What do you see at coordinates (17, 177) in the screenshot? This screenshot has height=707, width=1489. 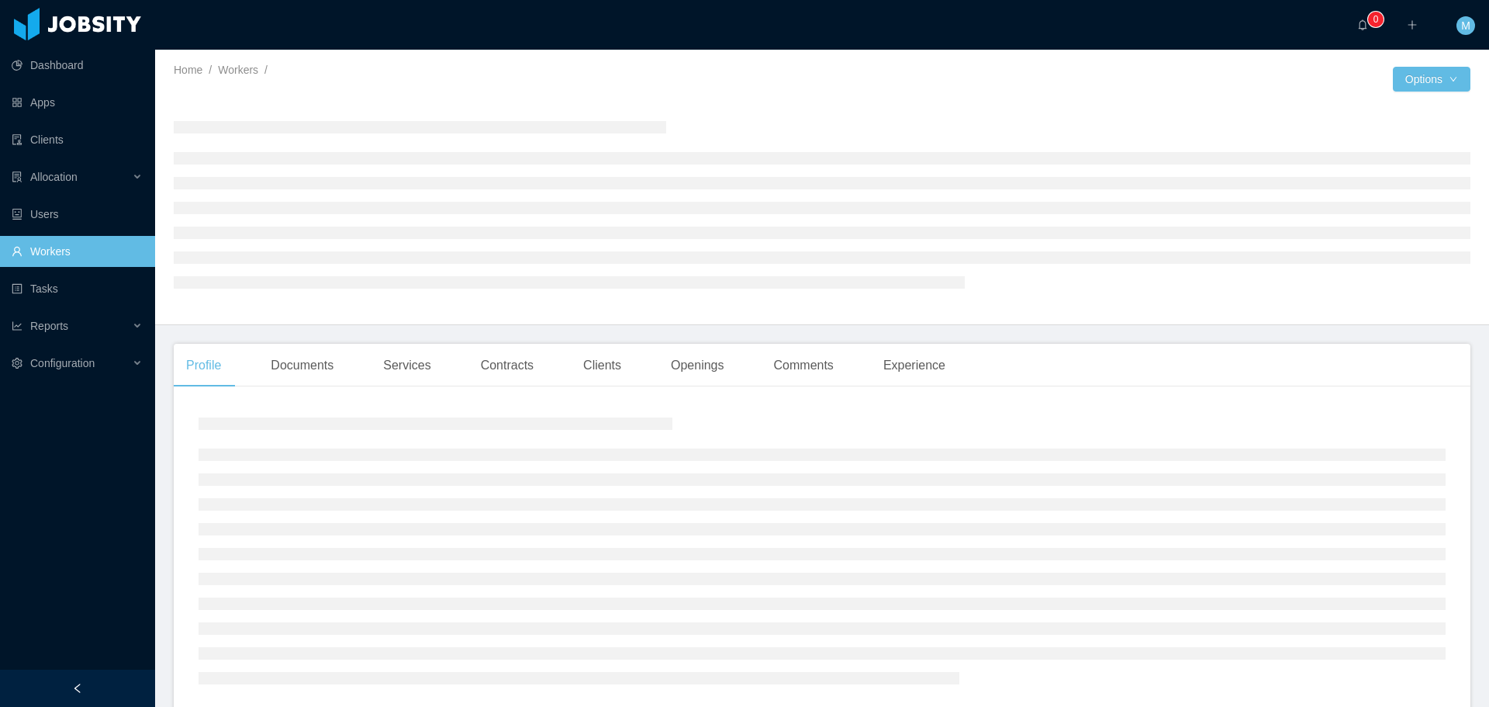 I see `i: icon: solution` at bounding box center [17, 177].